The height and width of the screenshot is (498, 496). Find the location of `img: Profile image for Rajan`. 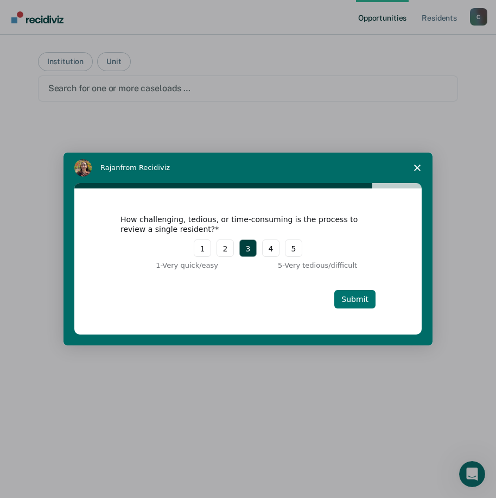

img: Profile image for Rajan is located at coordinates (83, 168).